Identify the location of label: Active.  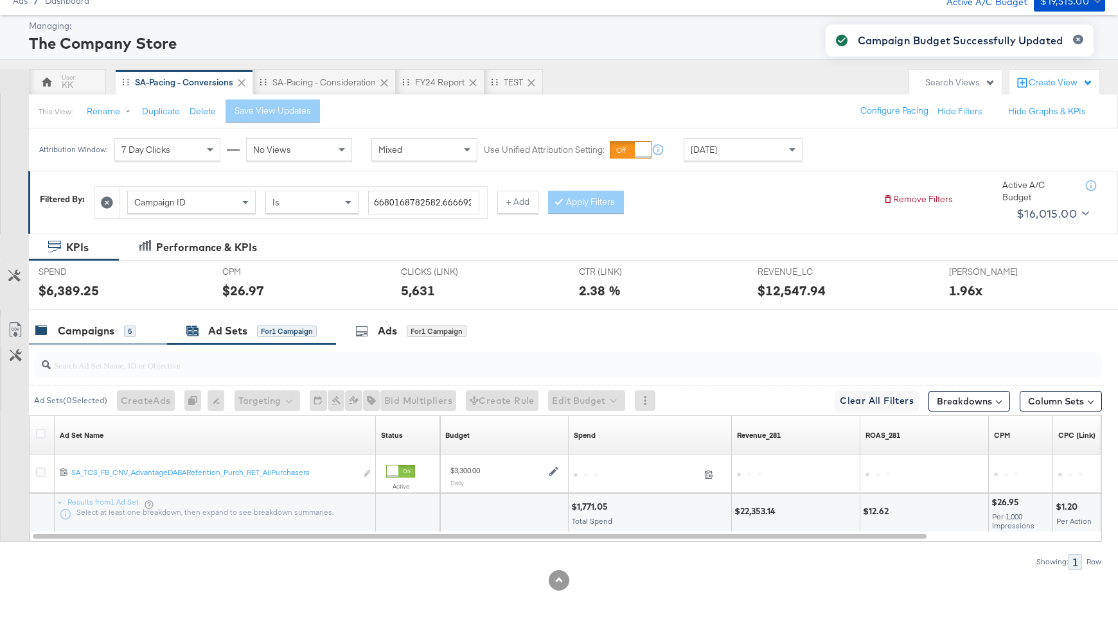
(400, 486).